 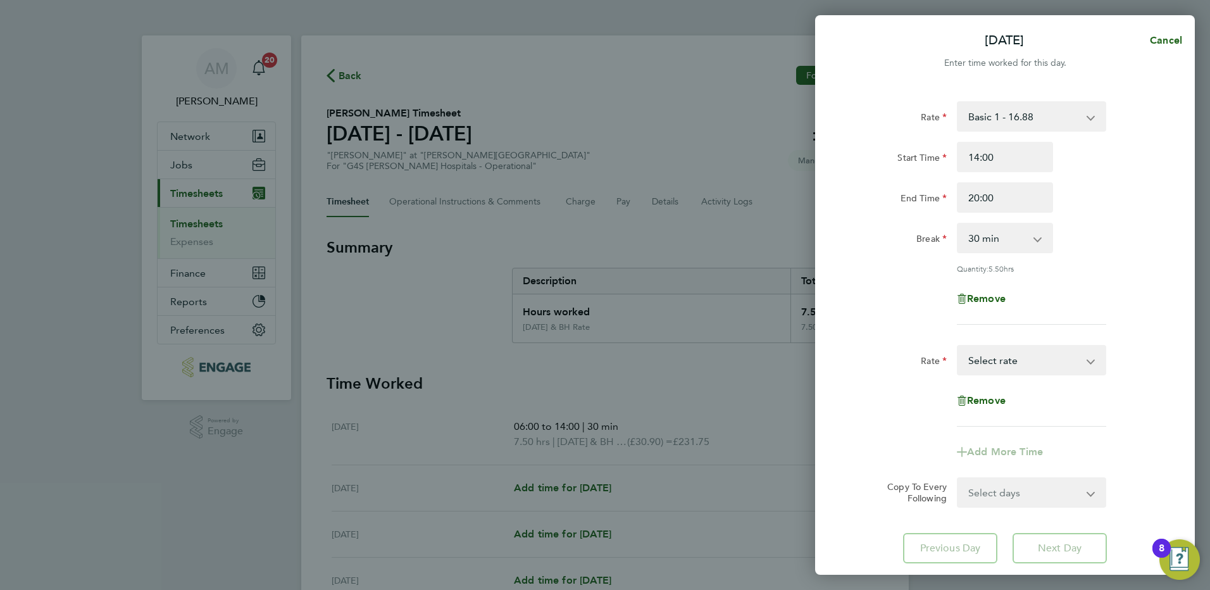 I want to click on label: End Time, so click(x=923, y=200).